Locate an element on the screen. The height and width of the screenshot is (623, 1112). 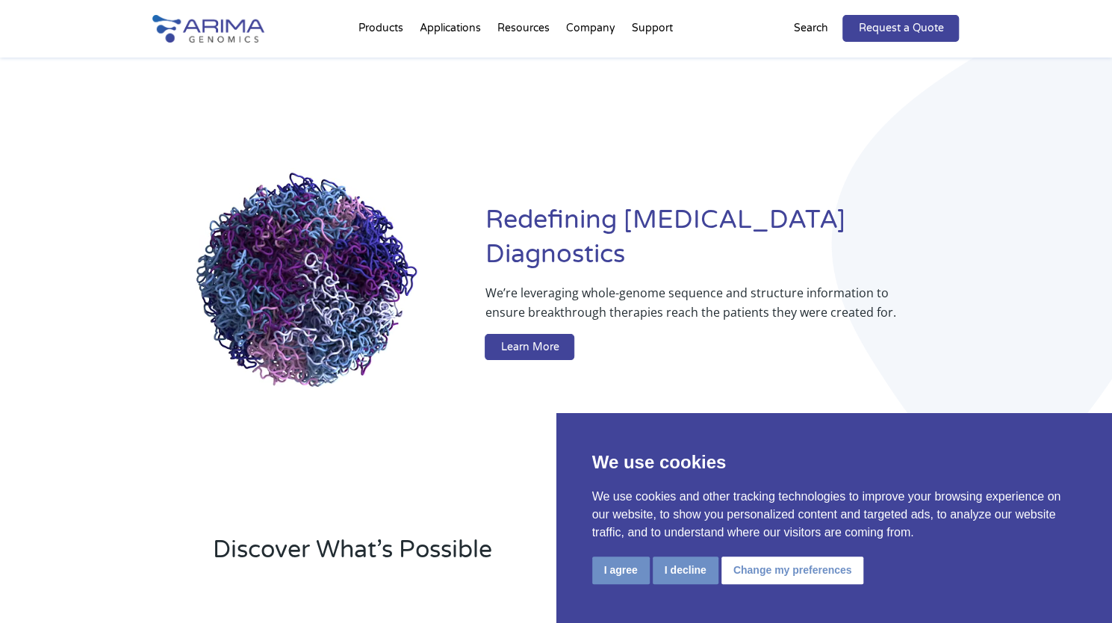
h2: Discover What’s Possible is located at coordinates (480, 556).